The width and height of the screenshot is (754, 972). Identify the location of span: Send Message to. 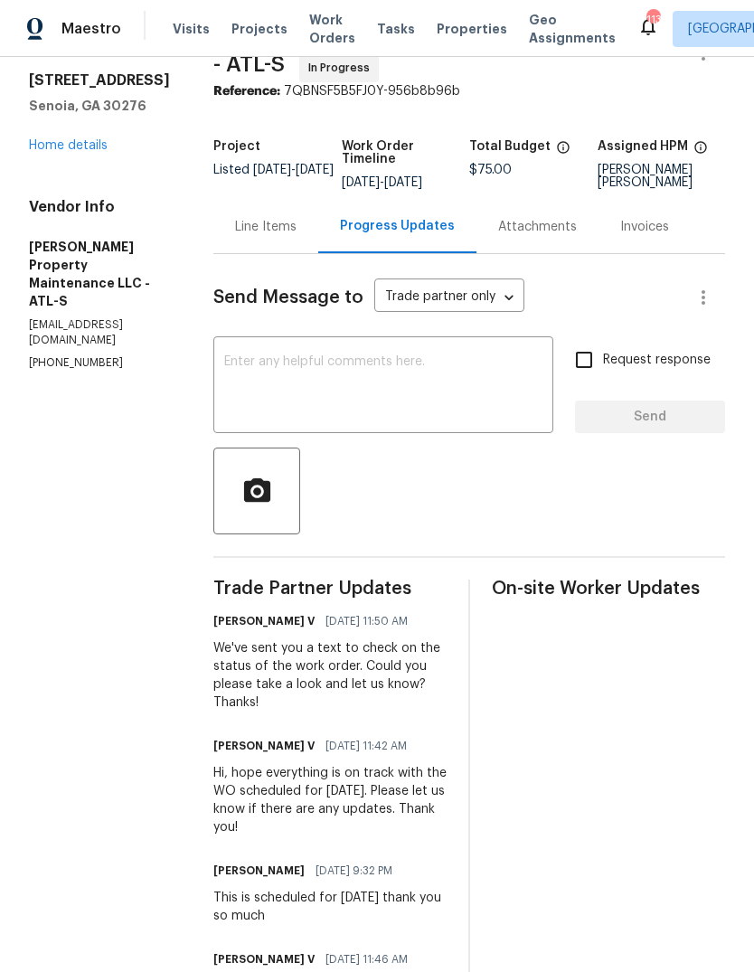
(288, 297).